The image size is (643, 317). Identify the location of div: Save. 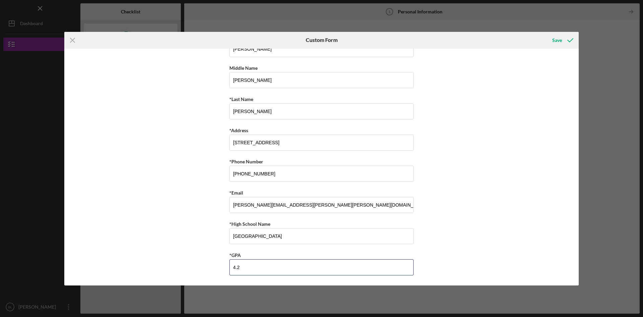
(557, 40).